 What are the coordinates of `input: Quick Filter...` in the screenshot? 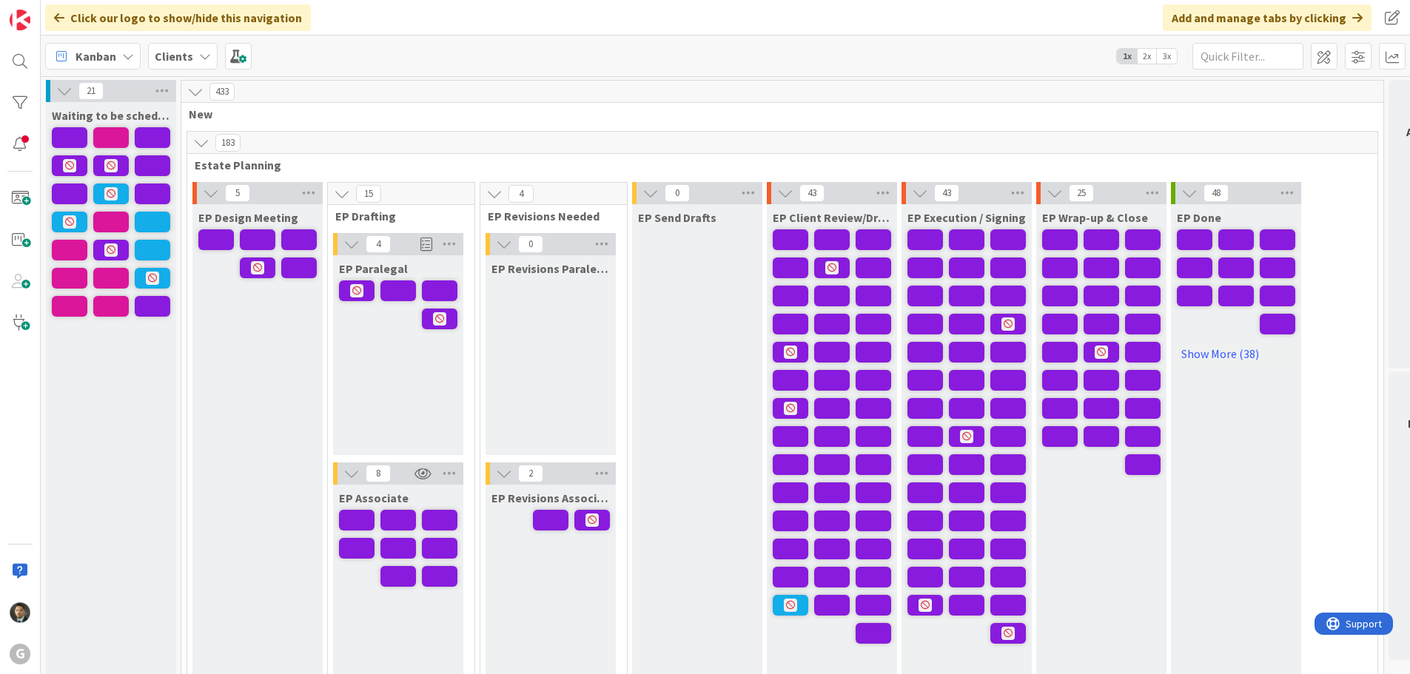 It's located at (1248, 56).